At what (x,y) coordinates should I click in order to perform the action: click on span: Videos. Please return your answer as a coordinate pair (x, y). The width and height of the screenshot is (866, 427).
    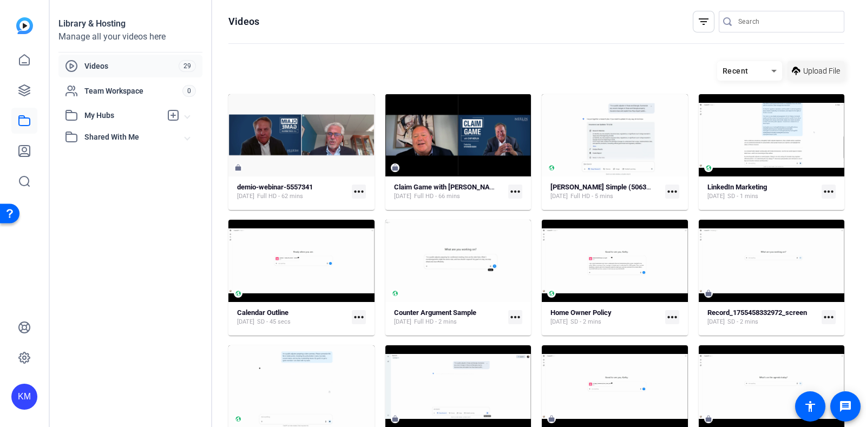
    Looking at the image, I should click on (132, 66).